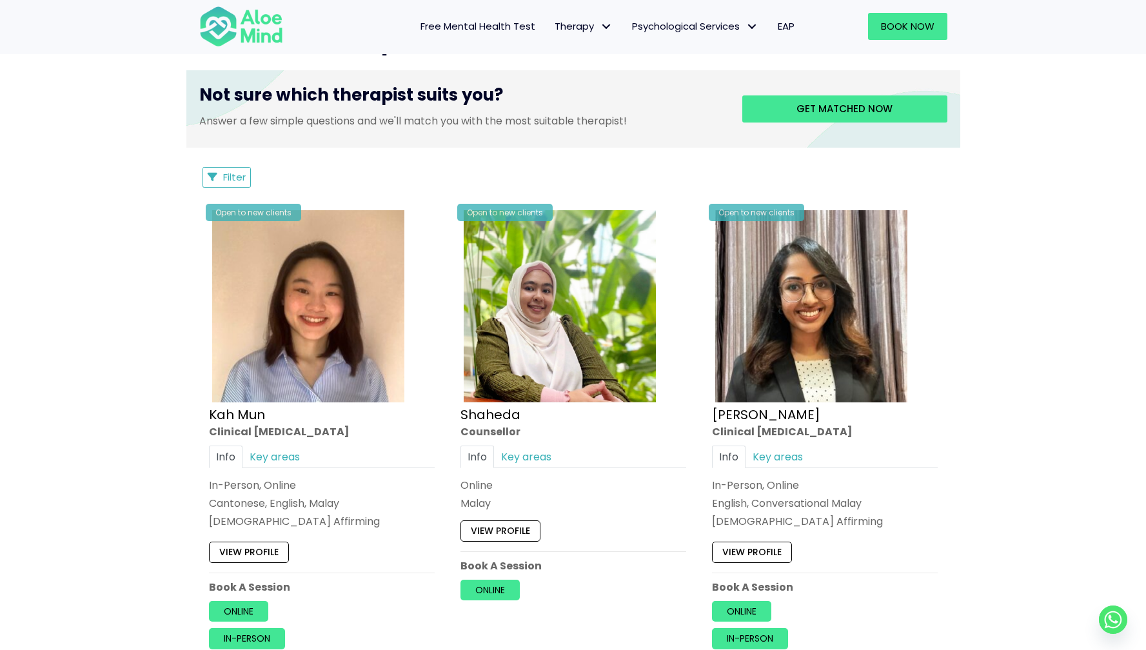 Image resolution: width=1146 pixels, height=650 pixels. What do you see at coordinates (752, 26) in the screenshot?
I see `span: Psychological Services: submenu` at bounding box center [752, 26].